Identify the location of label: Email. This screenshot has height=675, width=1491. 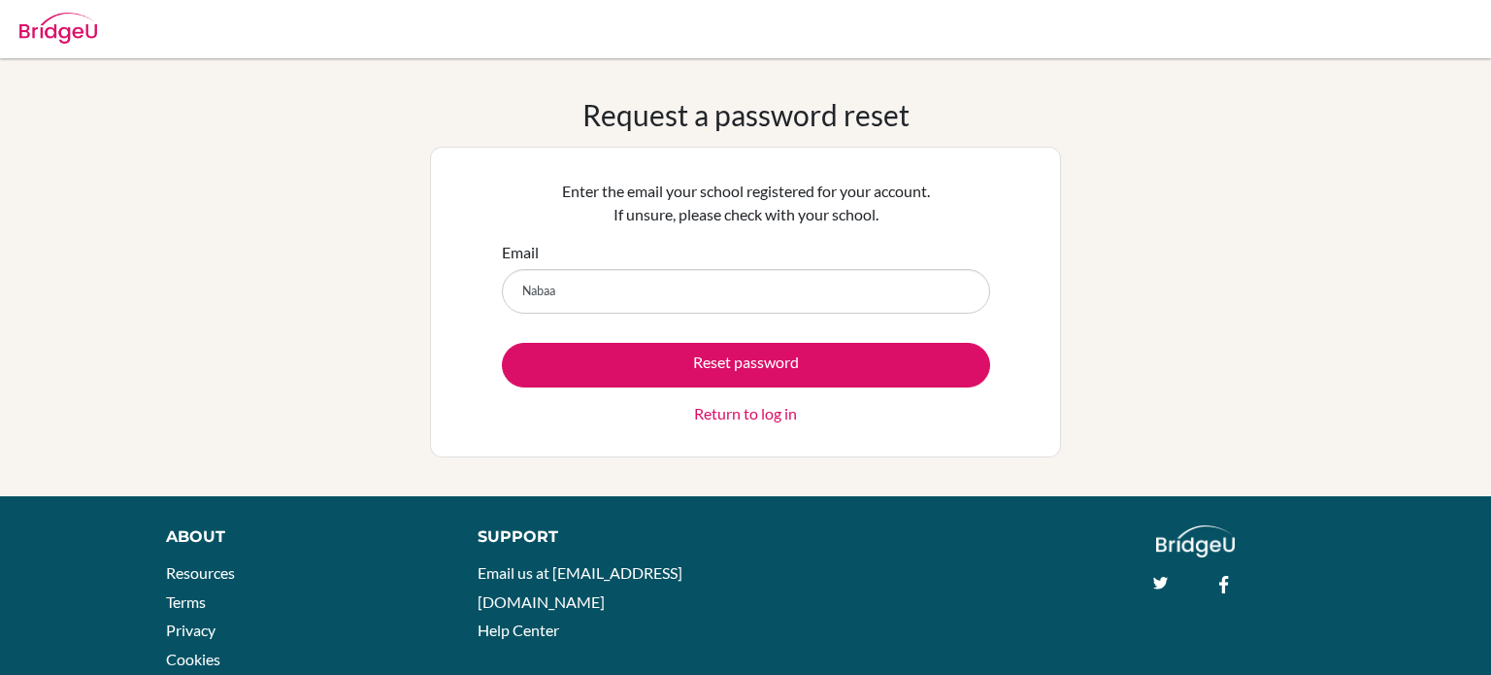
(520, 252).